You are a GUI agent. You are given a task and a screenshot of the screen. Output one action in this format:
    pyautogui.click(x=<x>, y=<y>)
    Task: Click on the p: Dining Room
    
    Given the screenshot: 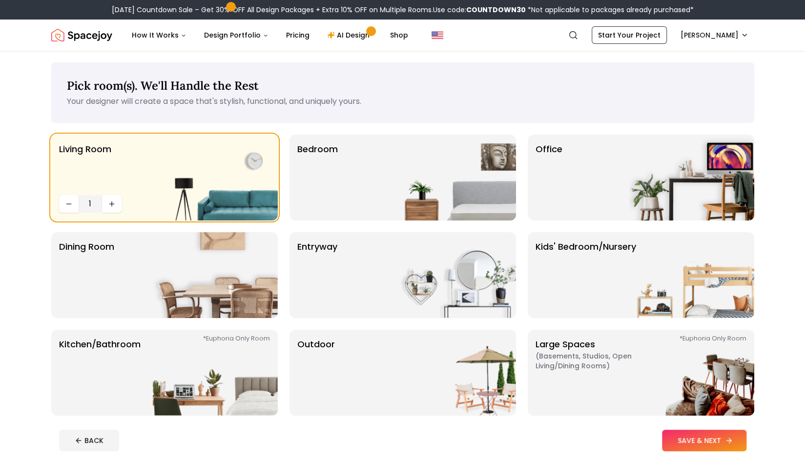 What is the action you would take?
    pyautogui.click(x=86, y=275)
    